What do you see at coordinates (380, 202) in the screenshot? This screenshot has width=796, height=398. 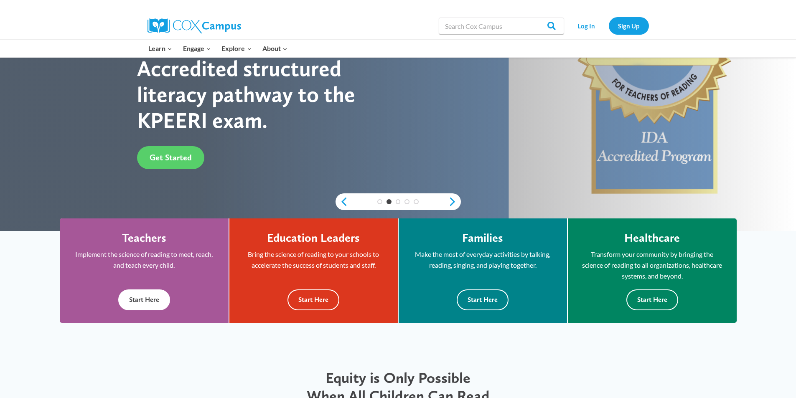 I see `a: 1` at bounding box center [380, 202].